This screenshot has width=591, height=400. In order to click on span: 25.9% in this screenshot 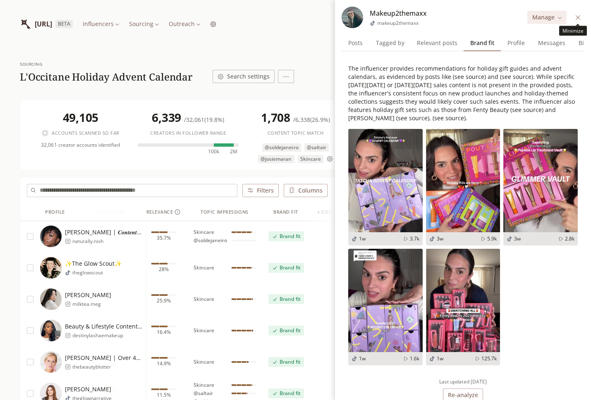, I will do `click(164, 301)`.